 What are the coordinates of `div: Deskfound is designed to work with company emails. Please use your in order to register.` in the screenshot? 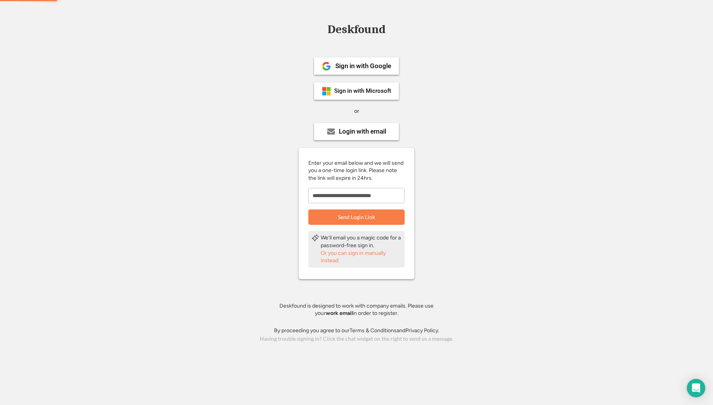 It's located at (356, 310).